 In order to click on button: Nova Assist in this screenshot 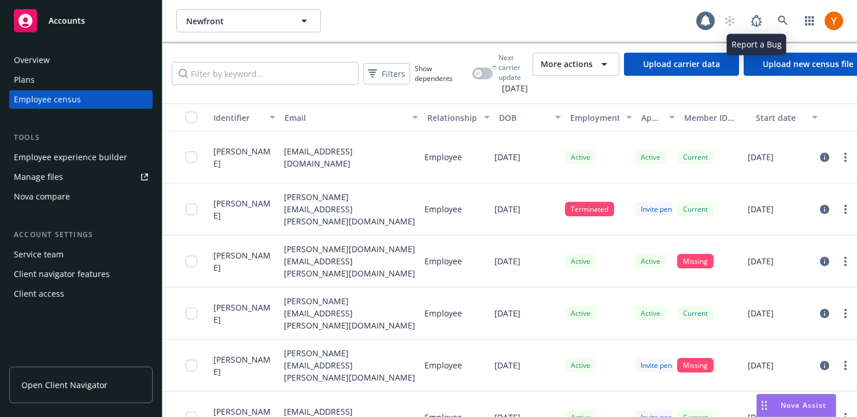, I will do `click(796, 405)`.